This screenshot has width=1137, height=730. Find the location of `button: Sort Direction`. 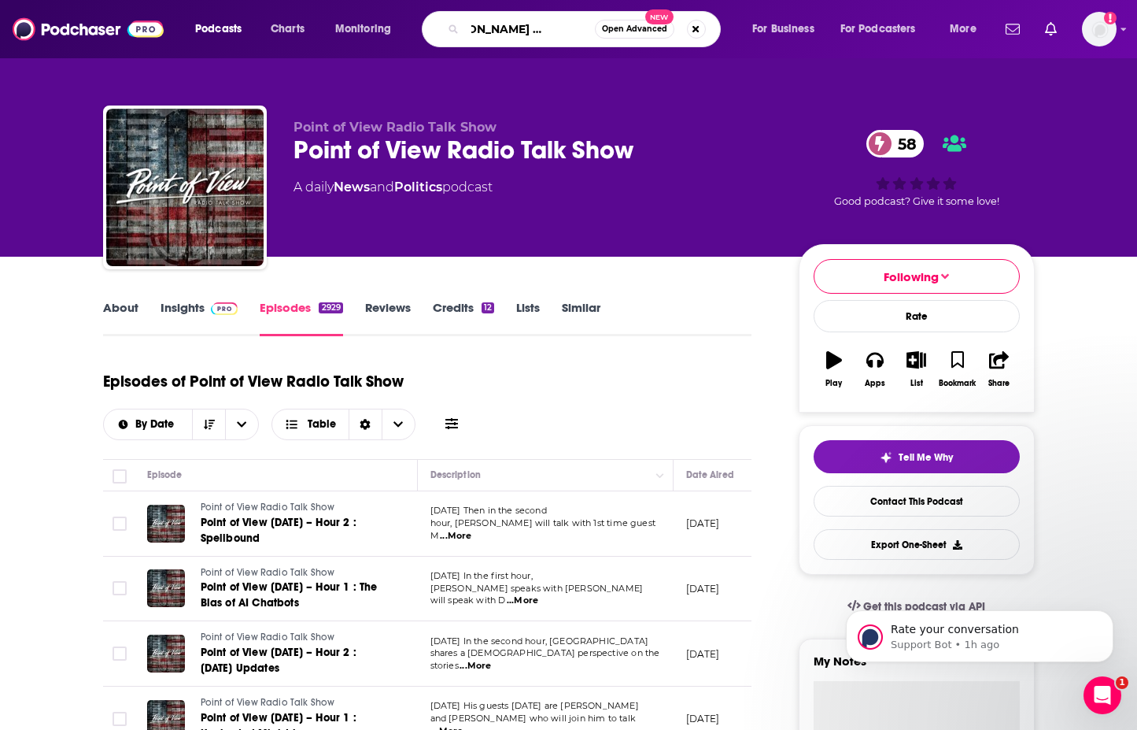

button: Sort Direction is located at coordinates (209, 424).